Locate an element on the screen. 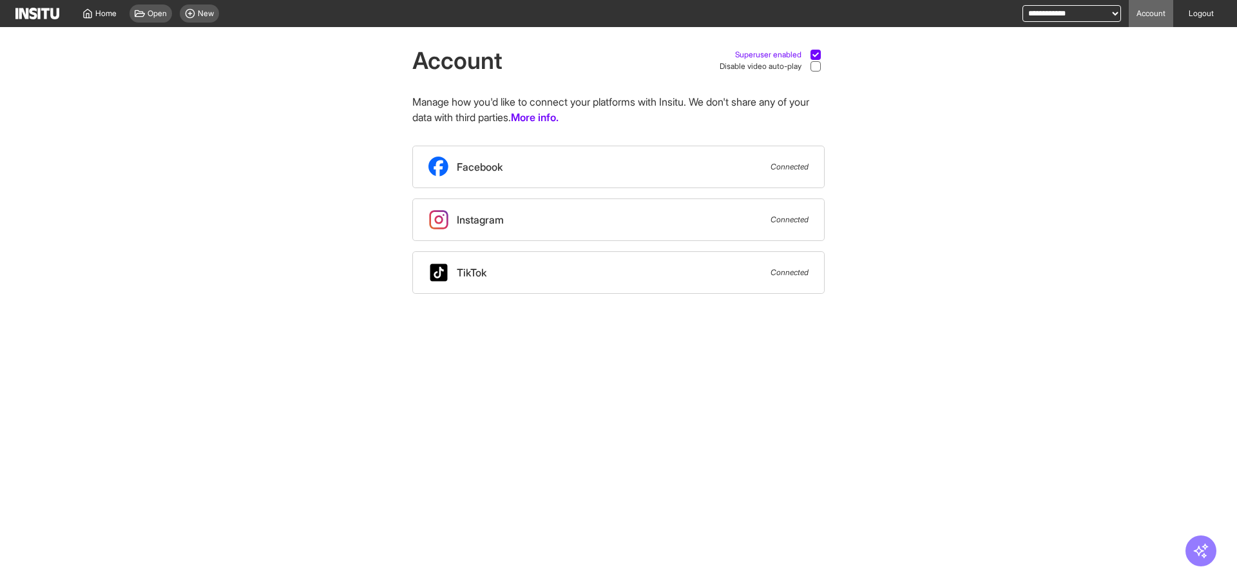 Image resolution: width=1237 pixels, height=587 pixels. span: Instagram is located at coordinates (480, 220).